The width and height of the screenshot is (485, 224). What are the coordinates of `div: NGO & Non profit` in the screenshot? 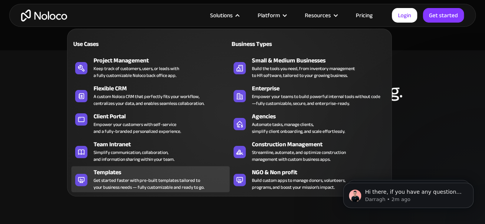 It's located at (321, 172).